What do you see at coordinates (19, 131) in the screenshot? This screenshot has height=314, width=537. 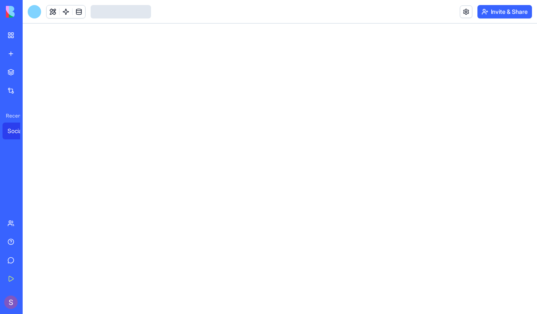 I see `a: Social Media Content Generator` at bounding box center [19, 131].